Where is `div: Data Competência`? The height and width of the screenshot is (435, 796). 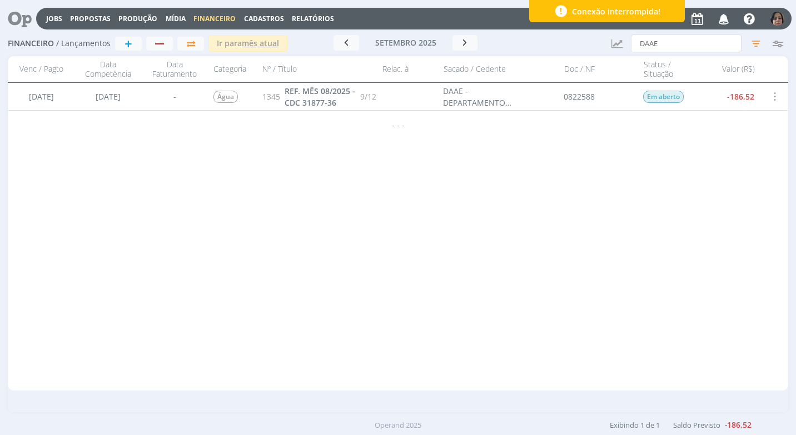 div: Data Competência is located at coordinates (108, 69).